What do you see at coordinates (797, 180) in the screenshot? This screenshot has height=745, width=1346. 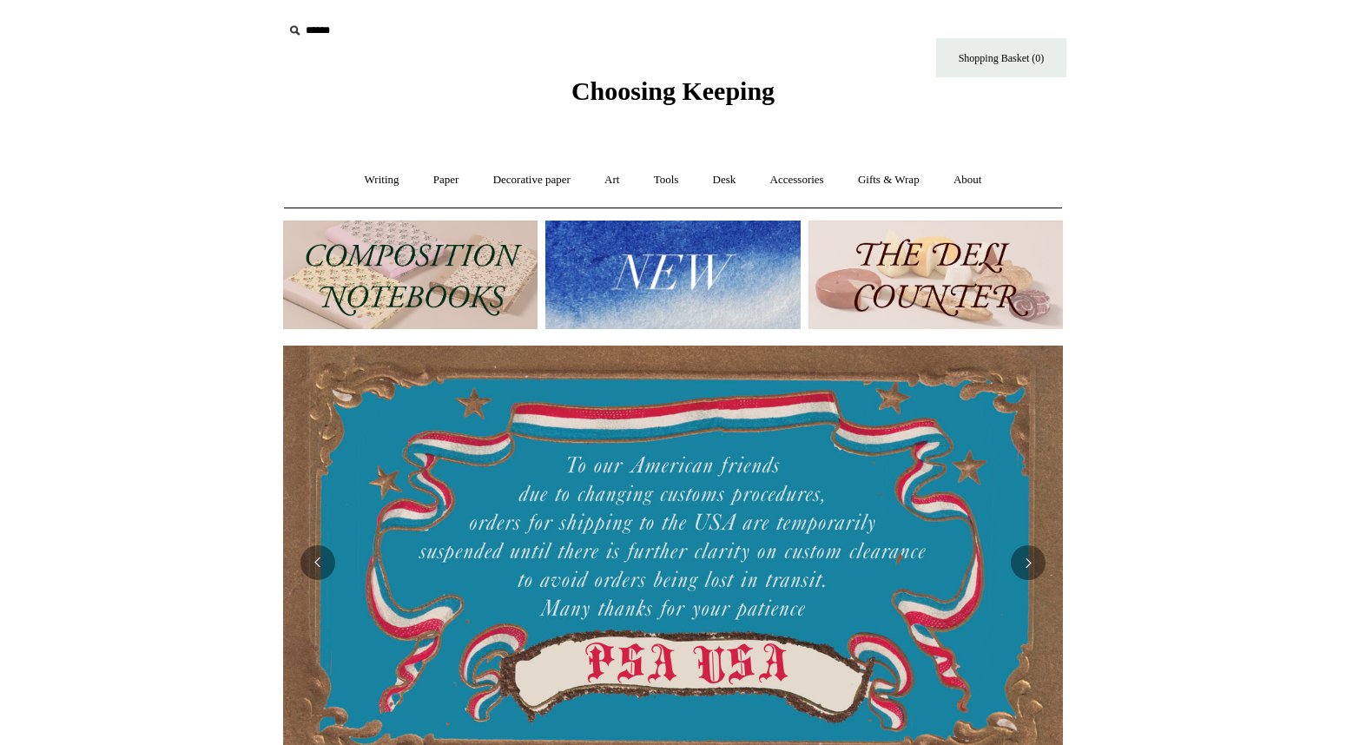 I see `a: Accessories` at bounding box center [797, 180].